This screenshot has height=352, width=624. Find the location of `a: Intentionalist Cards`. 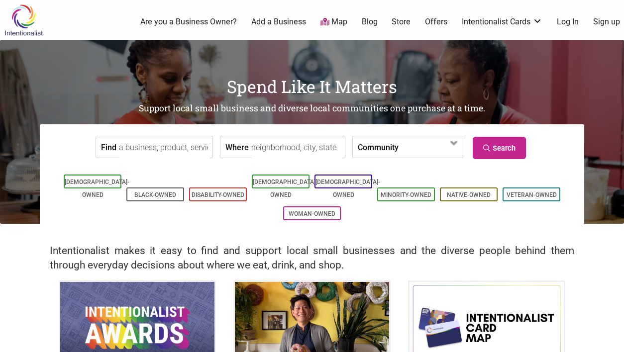

a: Intentionalist Cards is located at coordinates (502, 22).